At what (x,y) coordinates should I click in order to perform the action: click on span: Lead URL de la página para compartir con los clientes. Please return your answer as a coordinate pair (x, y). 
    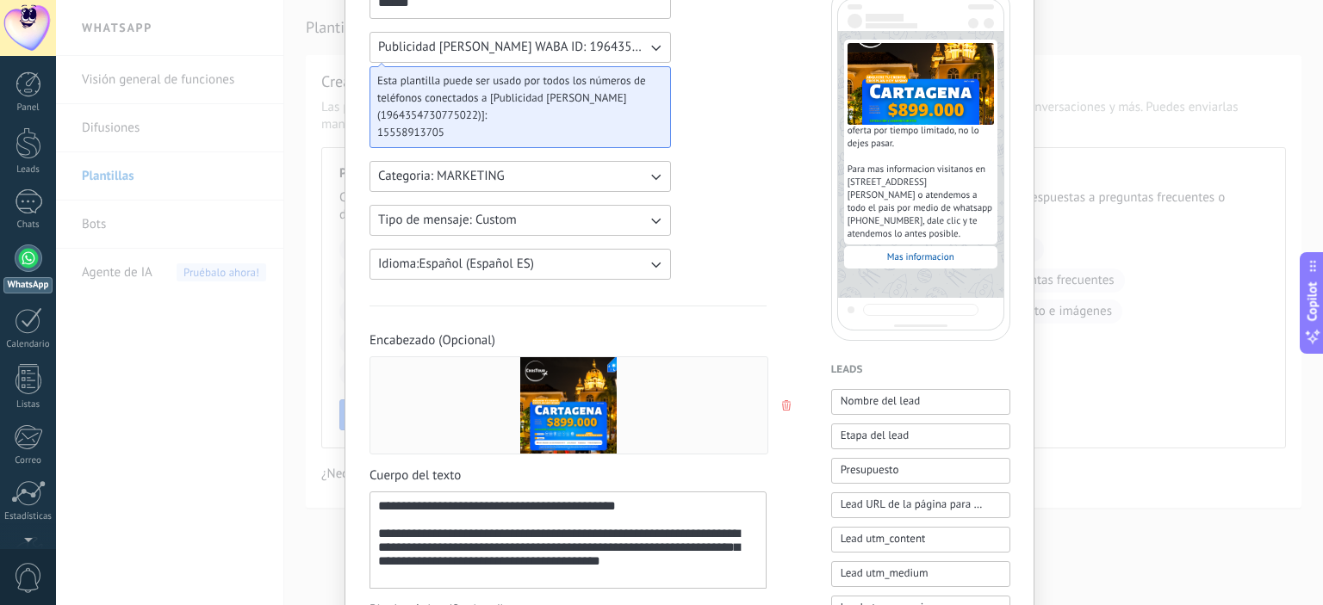
    Looking at the image, I should click on (911, 505).